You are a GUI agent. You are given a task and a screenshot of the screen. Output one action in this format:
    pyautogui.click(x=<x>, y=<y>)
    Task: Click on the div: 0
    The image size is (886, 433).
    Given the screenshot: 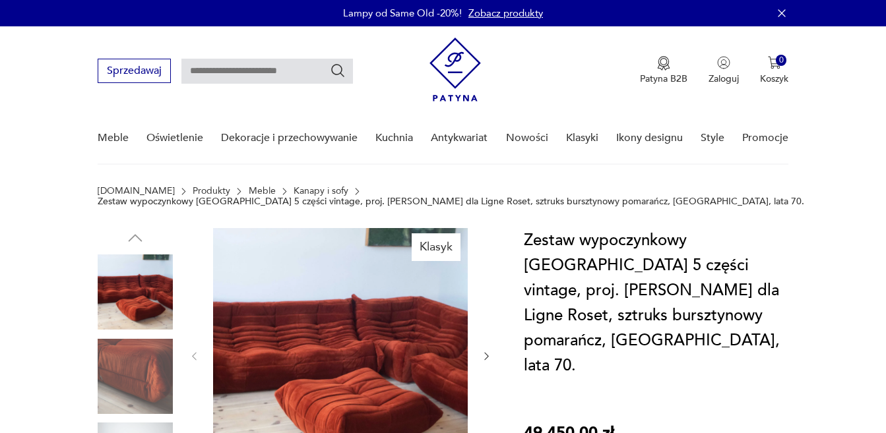 What is the action you would take?
    pyautogui.click(x=781, y=60)
    